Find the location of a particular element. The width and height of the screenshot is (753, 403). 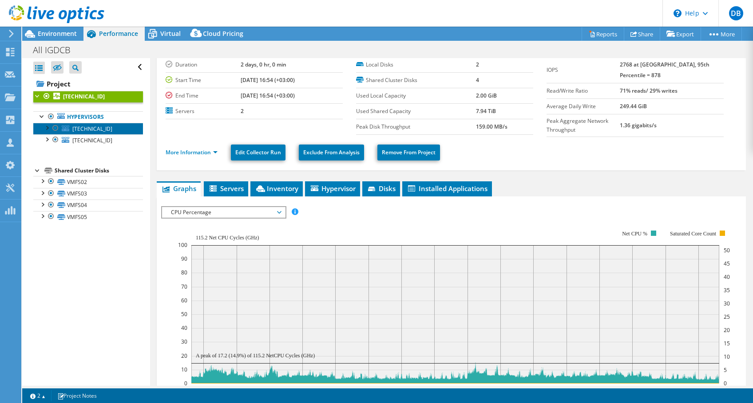

label: Peak Aggregate Network Throughput is located at coordinates (583, 126).